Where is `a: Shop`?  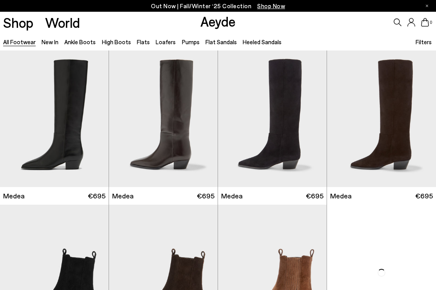
a: Shop is located at coordinates (18, 22).